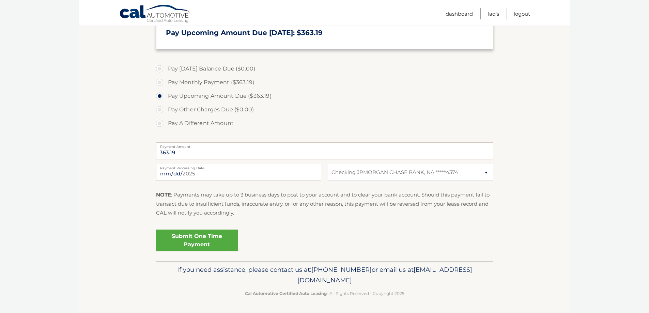 The width and height of the screenshot is (649, 313). What do you see at coordinates (325, 145) in the screenshot?
I see `label: Payment Amount` at bounding box center [325, 145].